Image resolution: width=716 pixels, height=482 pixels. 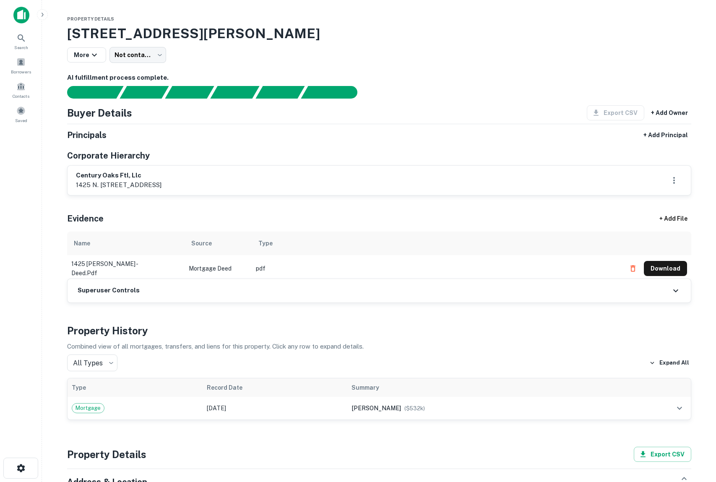 I want to click on h6: century oaks ftl, llc, so click(x=119, y=175).